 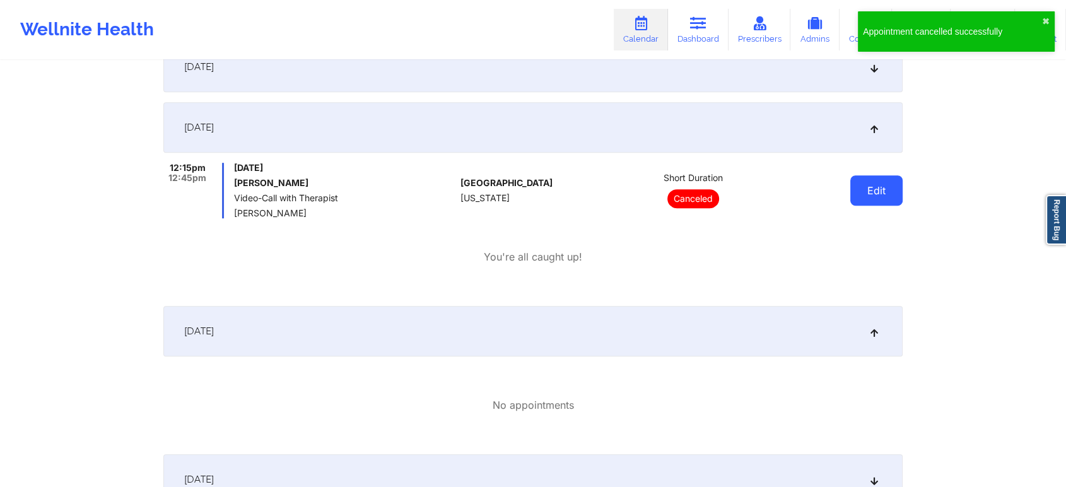 I want to click on p: Canceled, so click(x=693, y=199).